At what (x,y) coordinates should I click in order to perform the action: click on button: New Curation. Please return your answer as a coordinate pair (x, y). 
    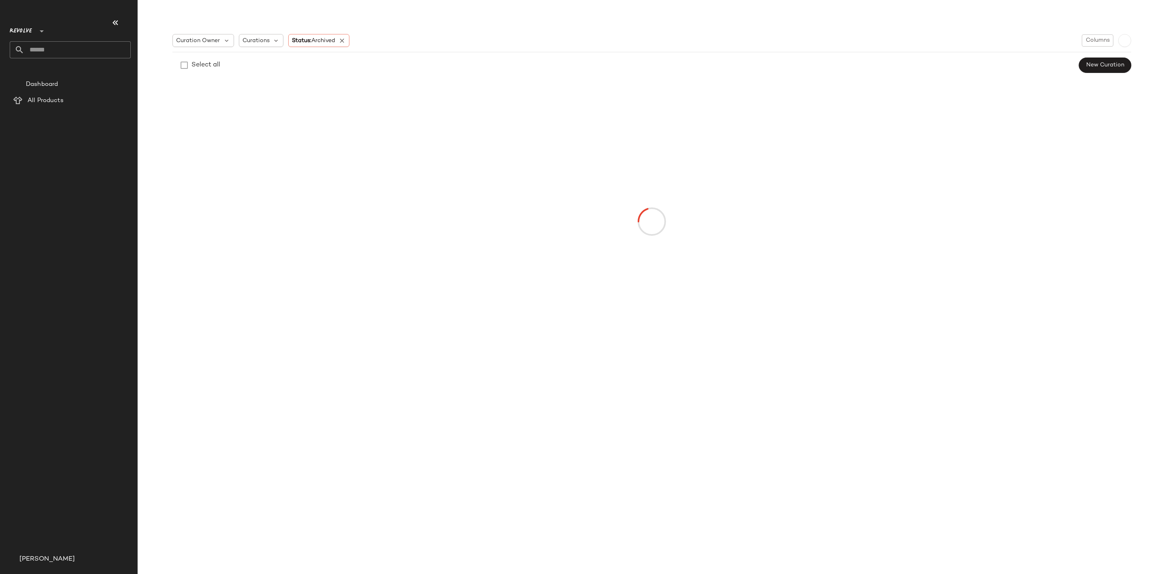
    Looking at the image, I should click on (1105, 65).